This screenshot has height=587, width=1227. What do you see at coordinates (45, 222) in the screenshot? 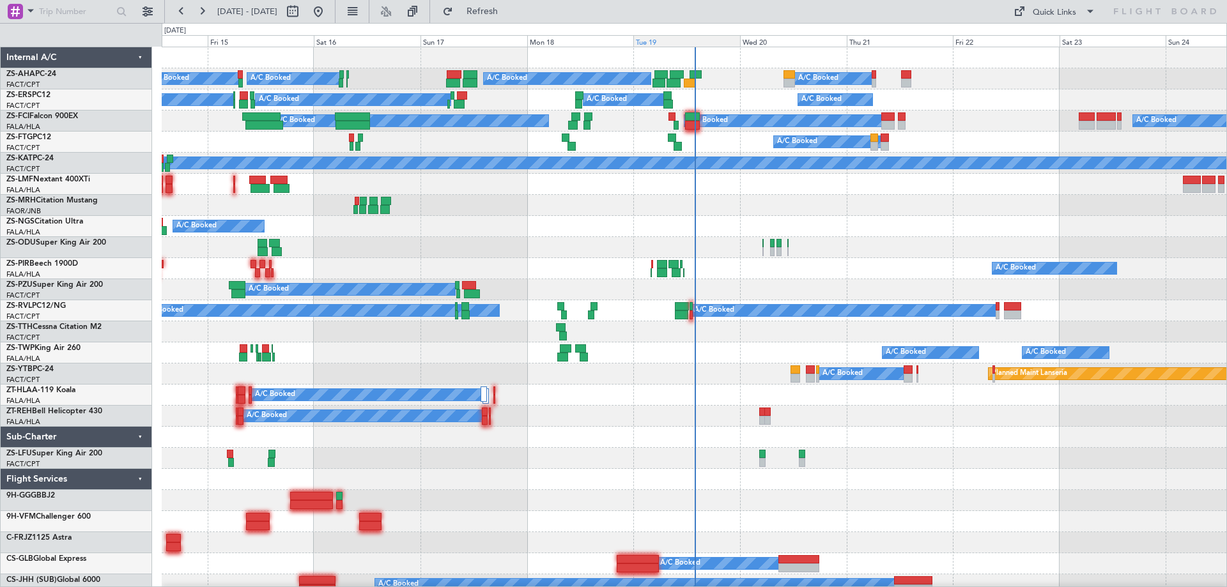
I see `a: ZS-NGSCitation Ultra` at bounding box center [45, 222].